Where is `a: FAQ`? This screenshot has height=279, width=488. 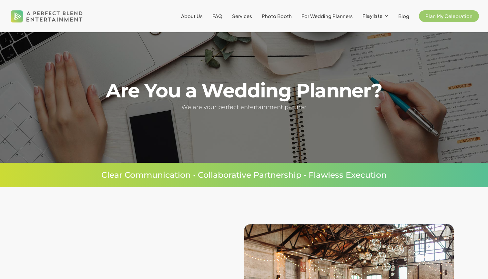 a: FAQ is located at coordinates (217, 16).